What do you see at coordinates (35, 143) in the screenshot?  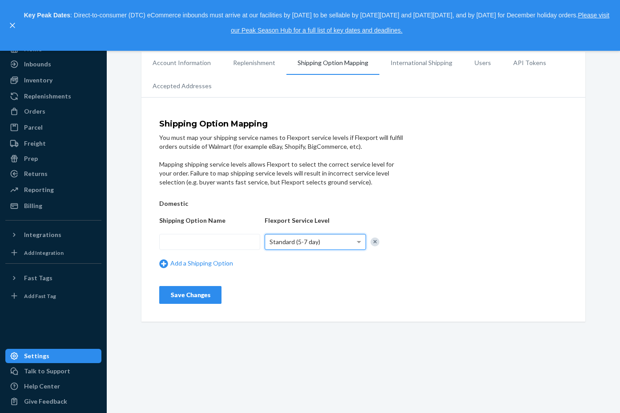 I see `div: Freight` at bounding box center [35, 143].